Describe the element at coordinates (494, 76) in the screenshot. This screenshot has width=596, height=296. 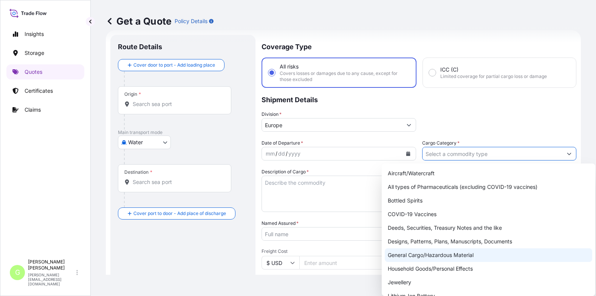
I see `span: Limited coverage for partial cargo loss or damage` at that location.